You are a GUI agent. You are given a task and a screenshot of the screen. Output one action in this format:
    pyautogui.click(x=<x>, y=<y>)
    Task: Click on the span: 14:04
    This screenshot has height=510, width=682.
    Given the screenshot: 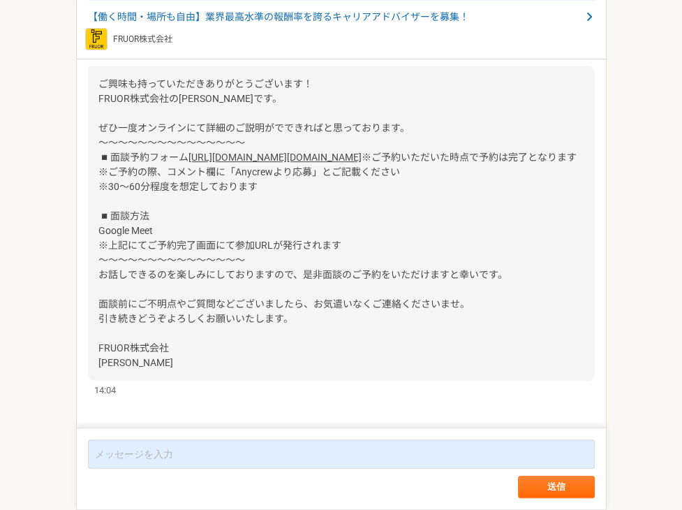 What is the action you would take?
    pyautogui.click(x=105, y=390)
    